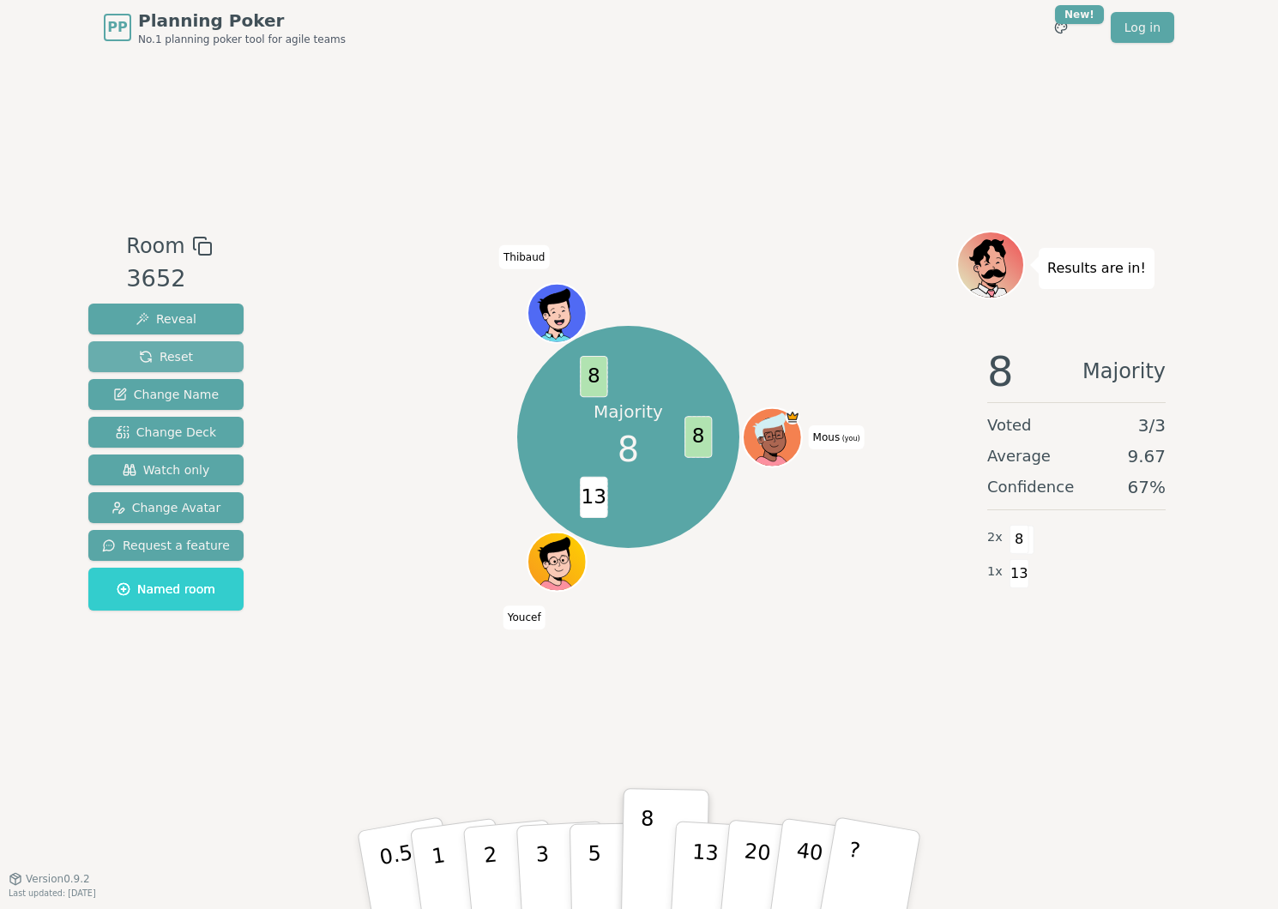 This screenshot has width=1278, height=909. Describe the element at coordinates (1019, 456) in the screenshot. I see `span: Average` at that location.